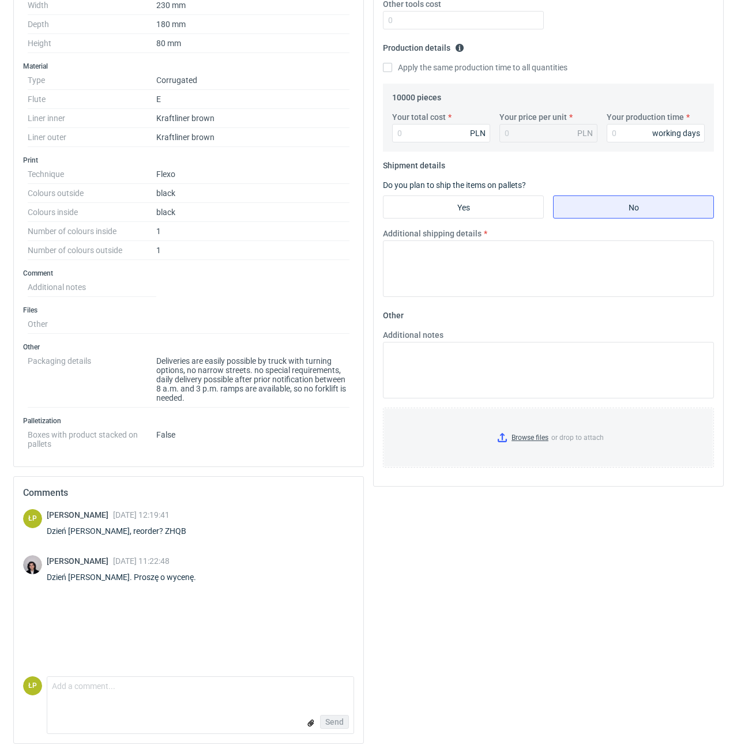  I want to click on dt: Flute, so click(92, 99).